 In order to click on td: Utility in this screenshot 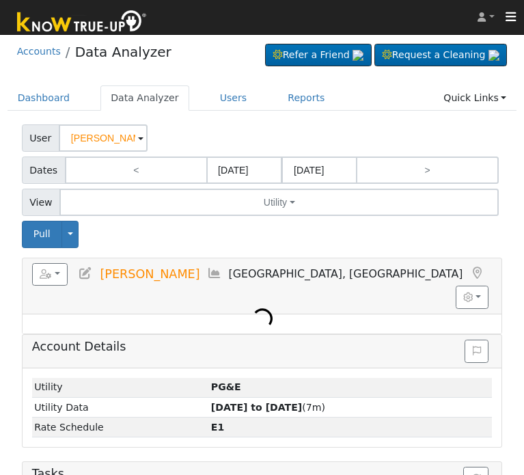, I will do `click(120, 387)`.